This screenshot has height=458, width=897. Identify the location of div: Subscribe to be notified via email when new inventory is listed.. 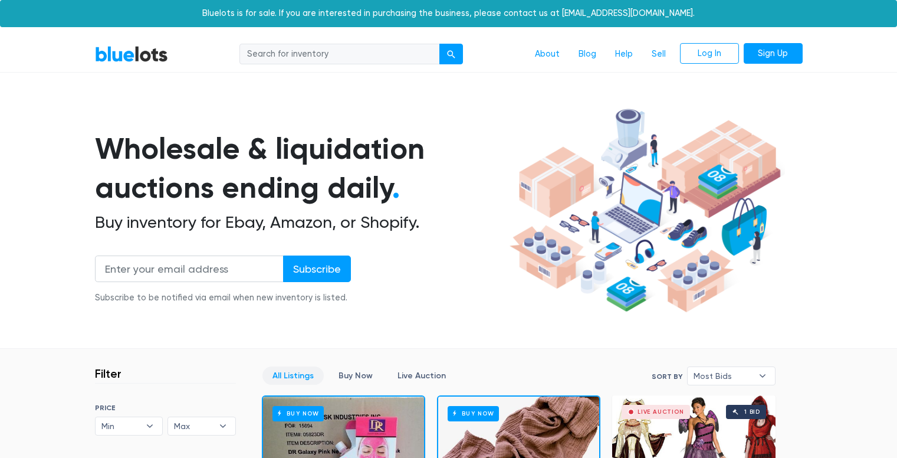
(223, 298).